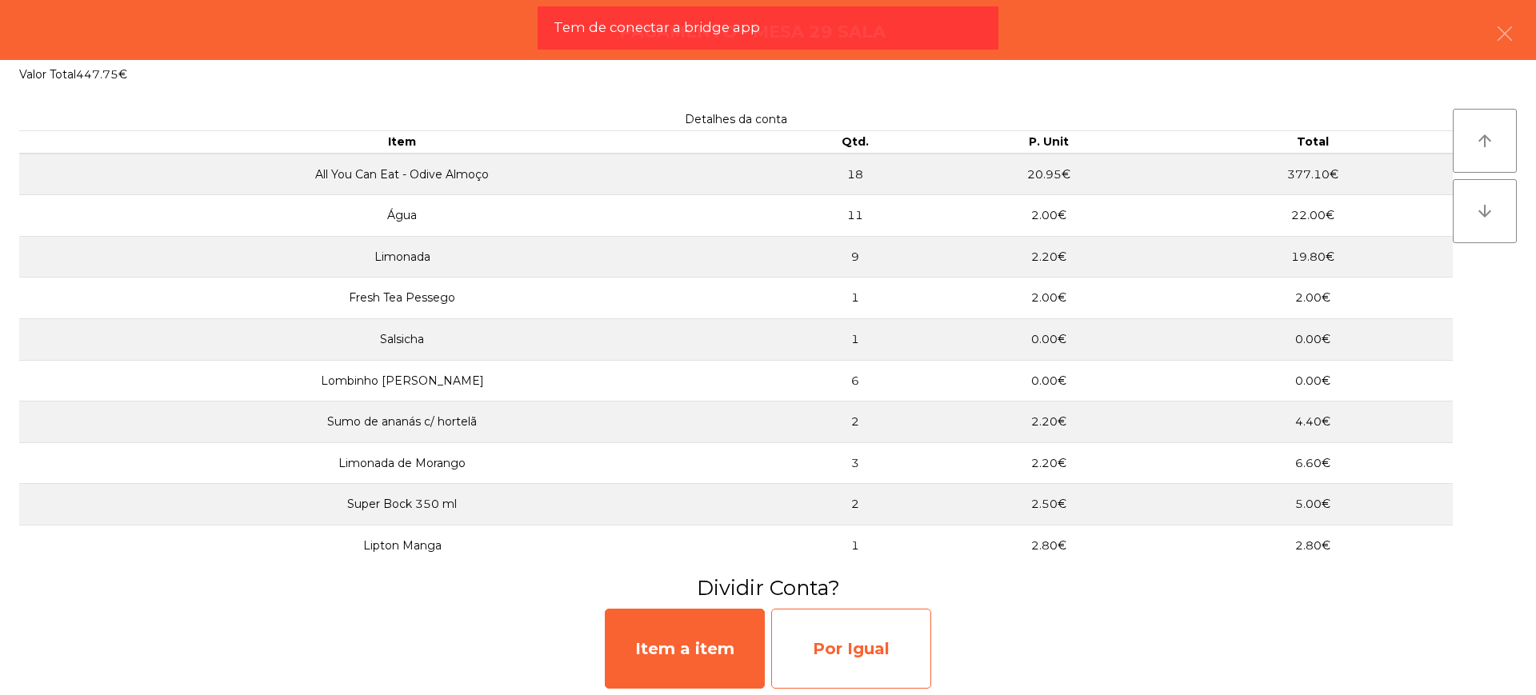  What do you see at coordinates (403, 546) in the screenshot?
I see `td: Lipton Manga` at bounding box center [403, 546].